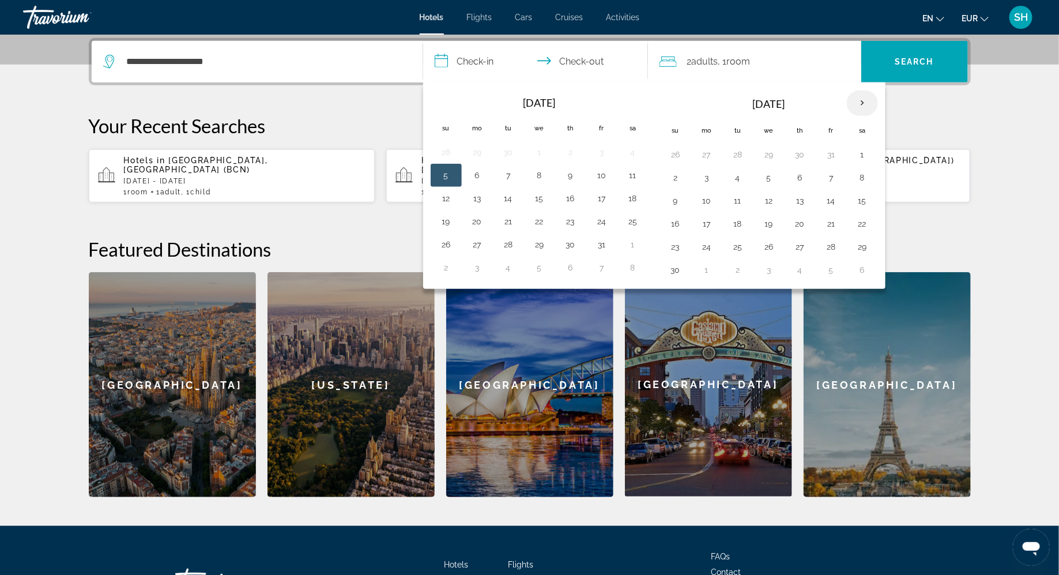 The image size is (1059, 575). I want to click on input: Search hotel destination, so click(265, 62).